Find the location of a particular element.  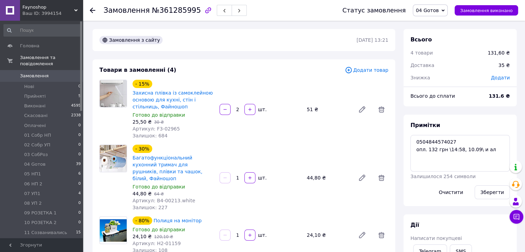

span: Оплачені is located at coordinates (35, 126).